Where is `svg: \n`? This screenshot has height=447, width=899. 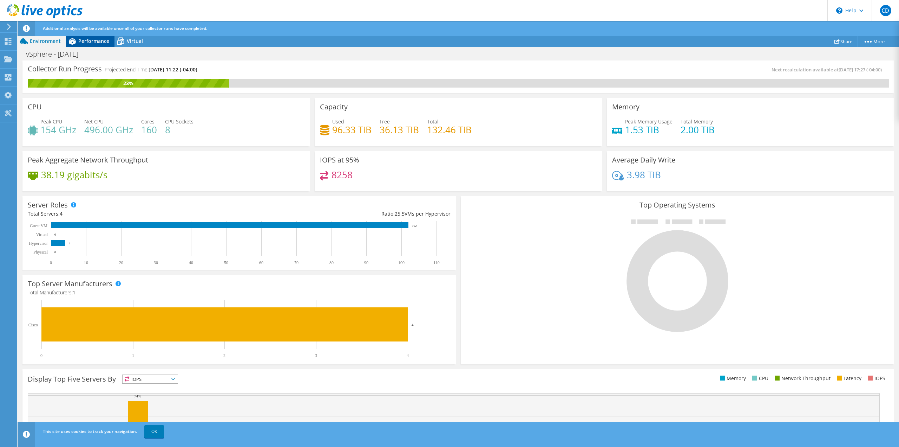 svg: \n is located at coordinates (840, 11).